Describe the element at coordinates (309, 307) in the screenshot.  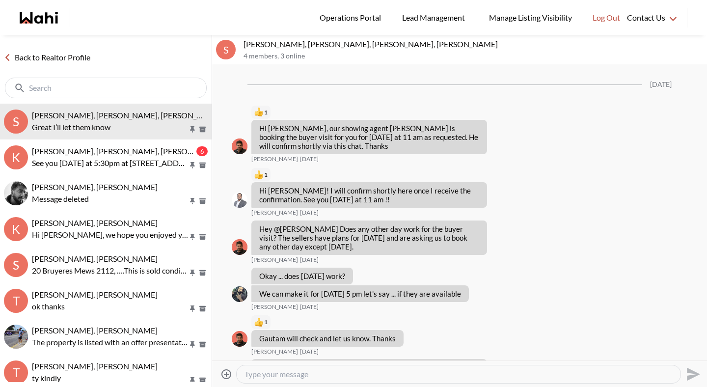
I see `time: 2025-08-31T19:00:50.231Z` at that location.